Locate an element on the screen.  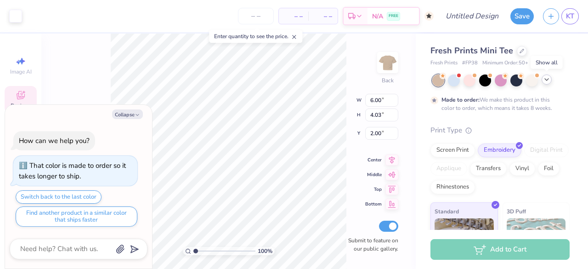
div: Enter quantity to see the price. is located at coordinates (255, 36).